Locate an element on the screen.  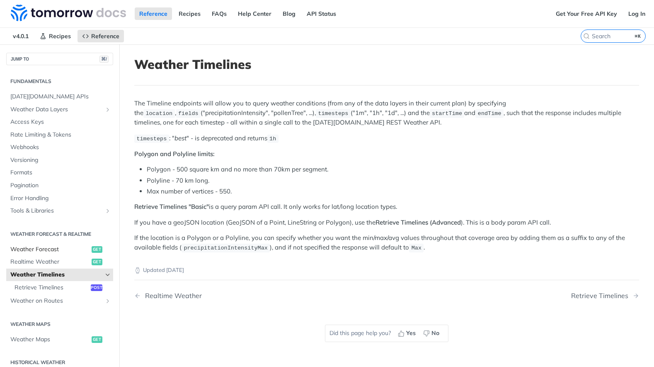
span: Weather Timelines is located at coordinates (56, 274).